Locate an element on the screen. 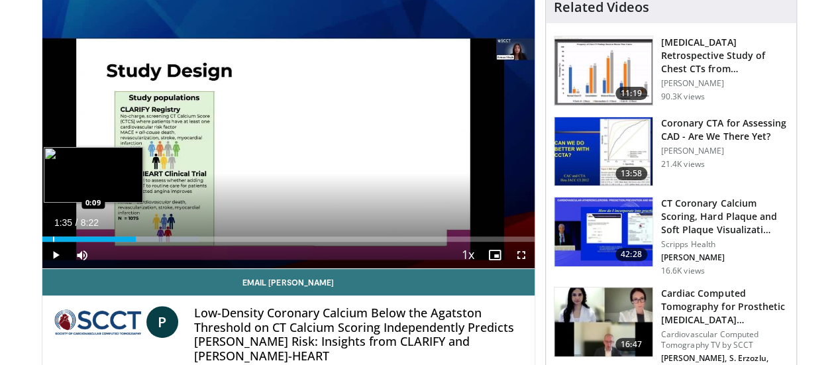 The image size is (838, 365). button: Mute is located at coordinates (82, 255).